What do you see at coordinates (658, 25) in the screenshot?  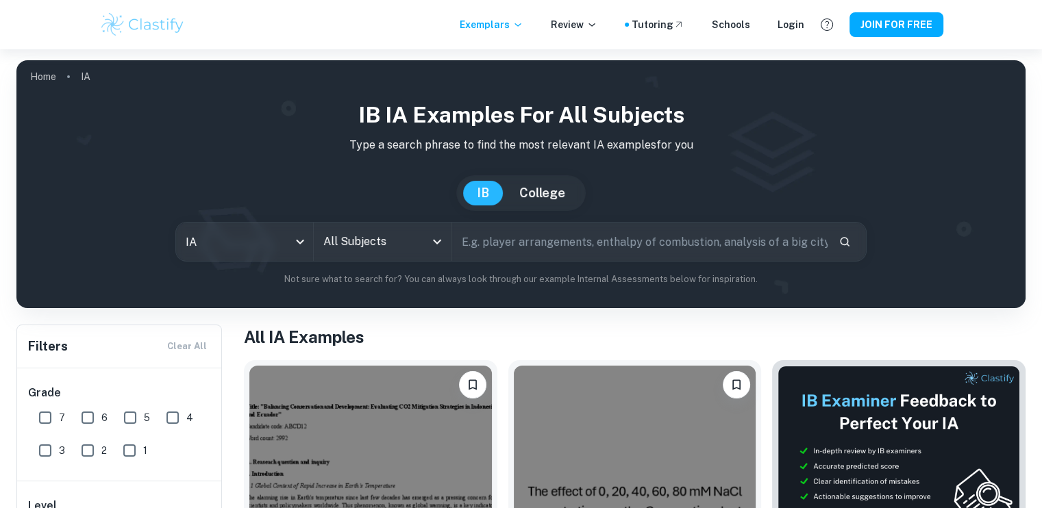 I see `a: Tutoring` at bounding box center [658, 25].